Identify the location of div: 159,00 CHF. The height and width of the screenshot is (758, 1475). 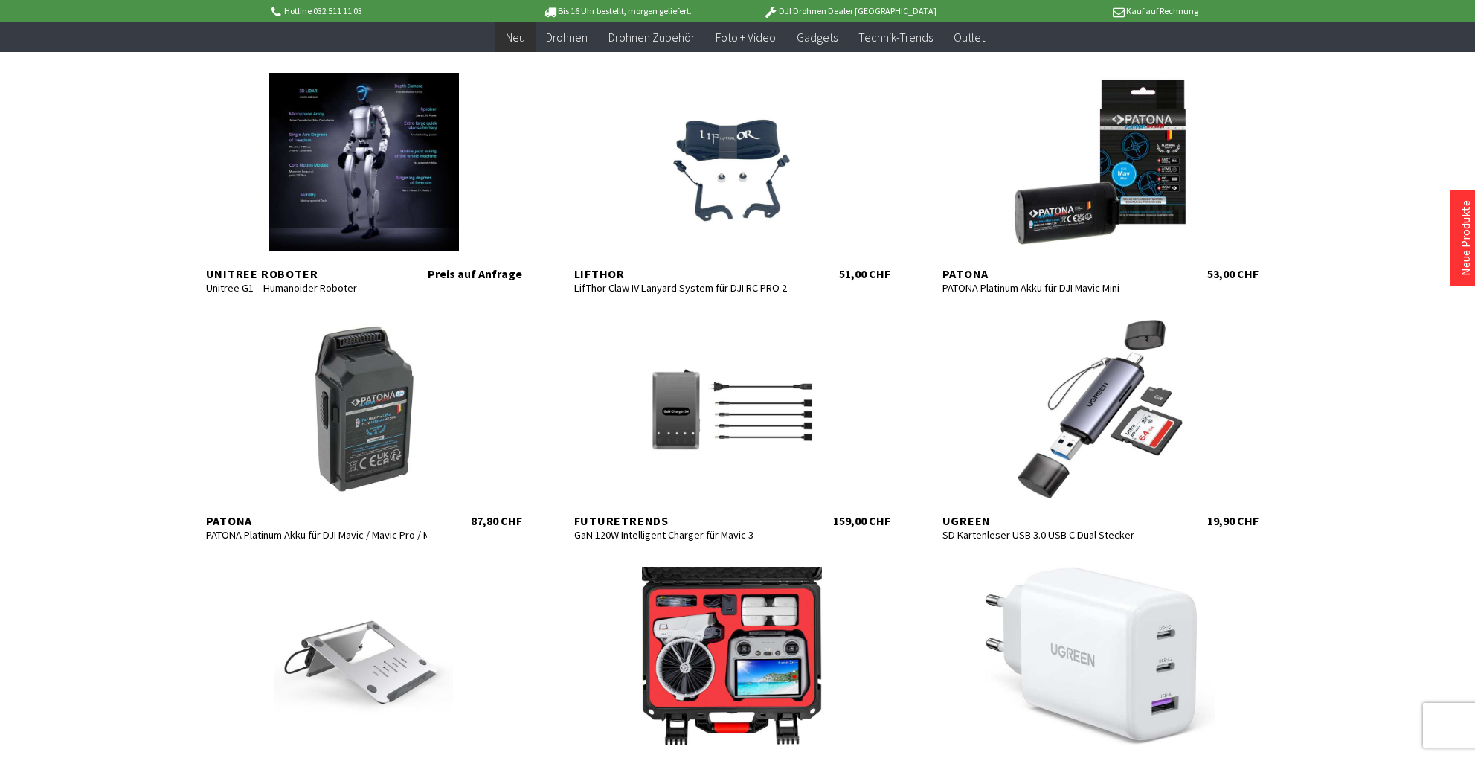
(861, 521).